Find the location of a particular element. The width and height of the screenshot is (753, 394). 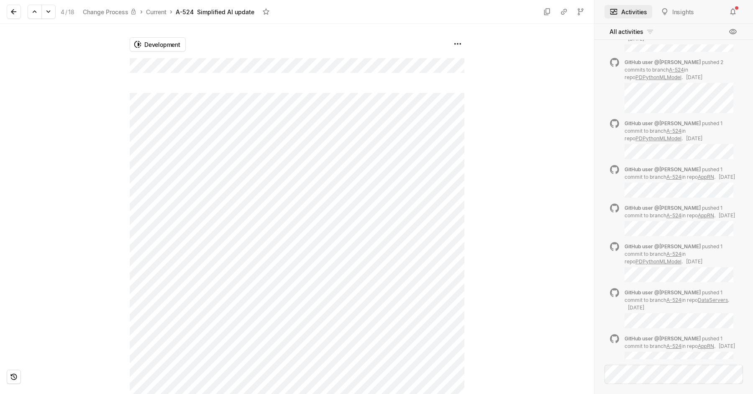

div: 4 18 is located at coordinates (67, 12).